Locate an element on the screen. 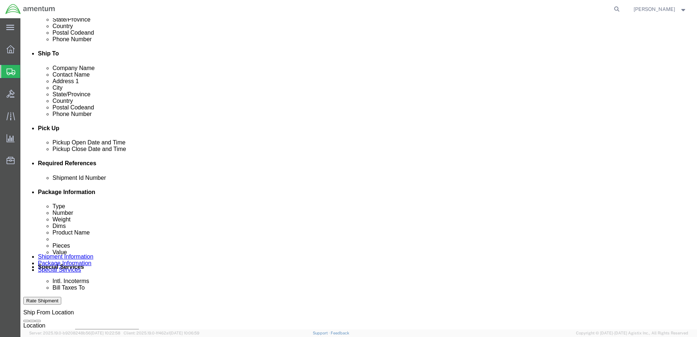 The width and height of the screenshot is (697, 337). img: logo is located at coordinates (30, 9).